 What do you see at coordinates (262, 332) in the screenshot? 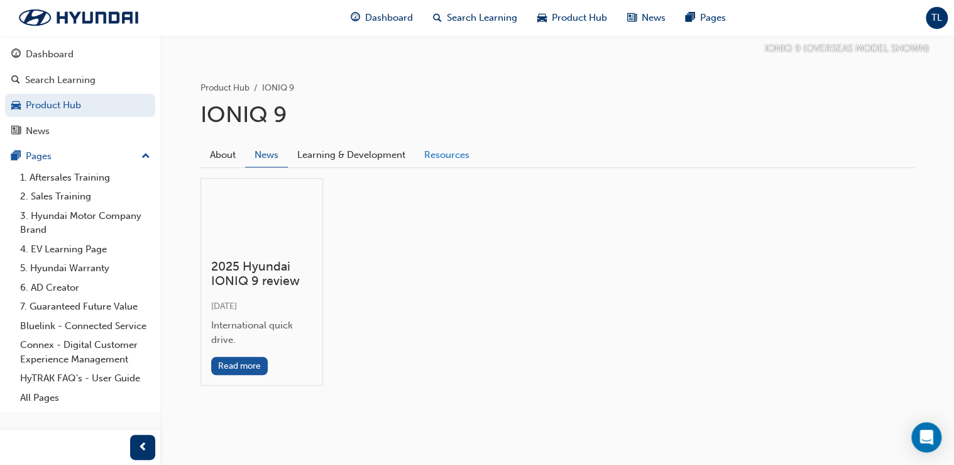
I see `div: International quick drive.` at bounding box center [262, 332].